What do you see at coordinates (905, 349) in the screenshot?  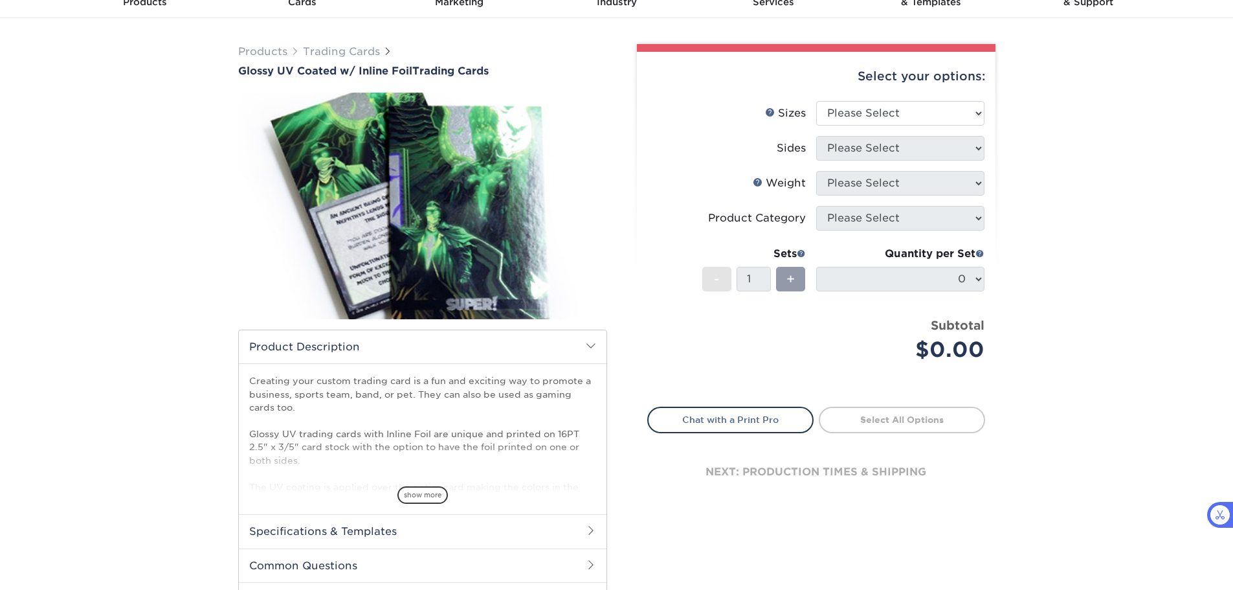 I see `div: $0.00` at bounding box center [905, 349].